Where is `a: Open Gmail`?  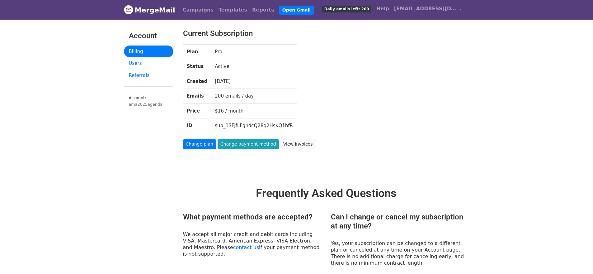 a: Open Gmail is located at coordinates (296, 10).